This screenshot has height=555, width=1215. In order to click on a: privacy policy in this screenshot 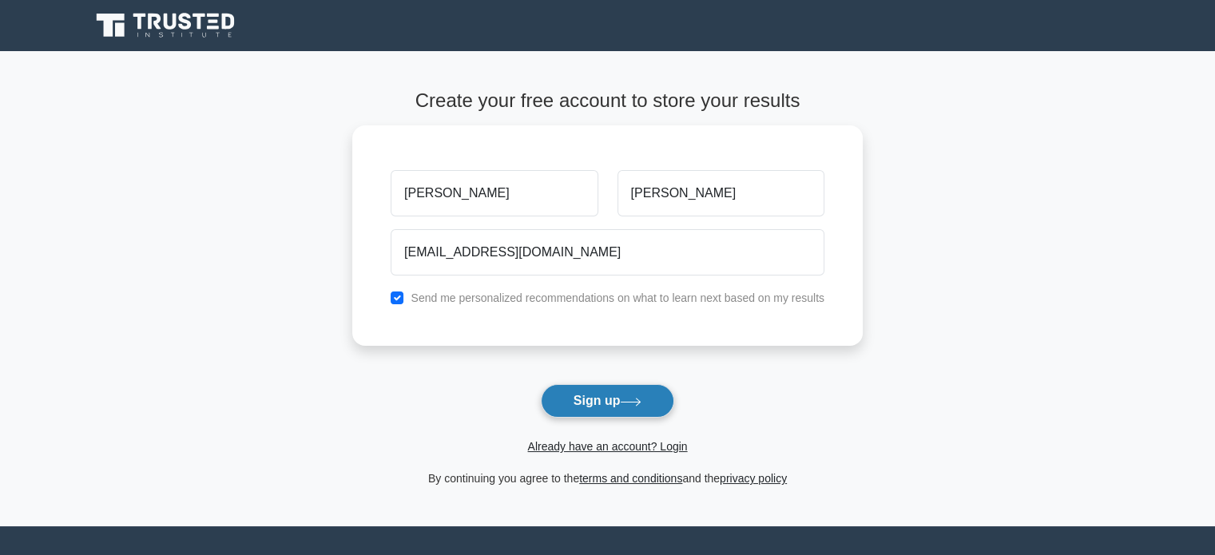, I will do `click(753, 478)`.